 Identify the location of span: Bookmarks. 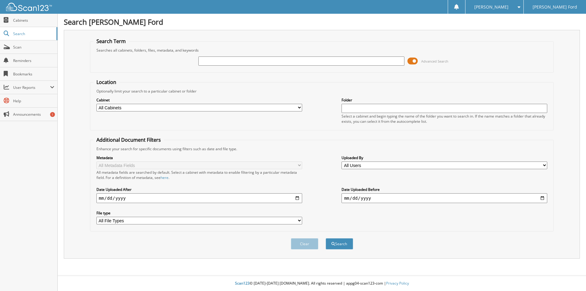
(34, 74).